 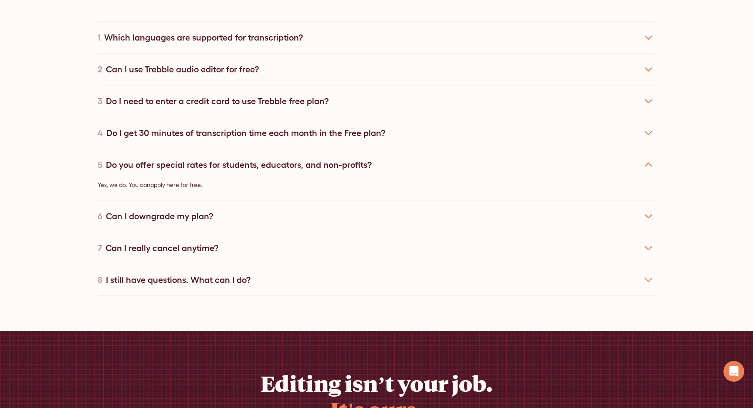 What do you see at coordinates (122, 54) in the screenshot?
I see `div: Keywords by Traffic` at bounding box center [122, 54].